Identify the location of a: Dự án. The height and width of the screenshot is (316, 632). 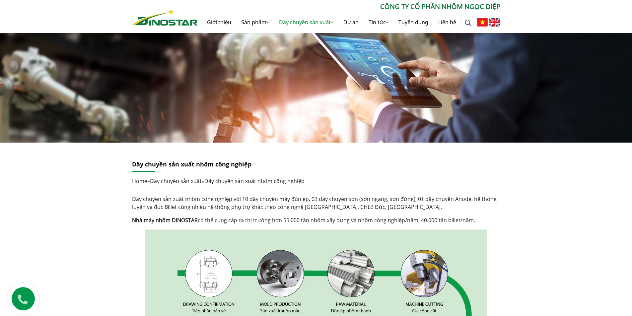
(351, 22).